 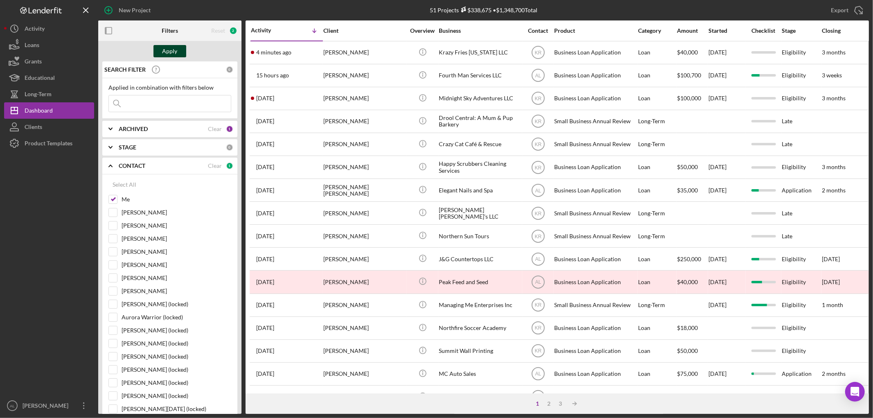 What do you see at coordinates (49, 94) in the screenshot?
I see `a: Long-Term` at bounding box center [49, 94].